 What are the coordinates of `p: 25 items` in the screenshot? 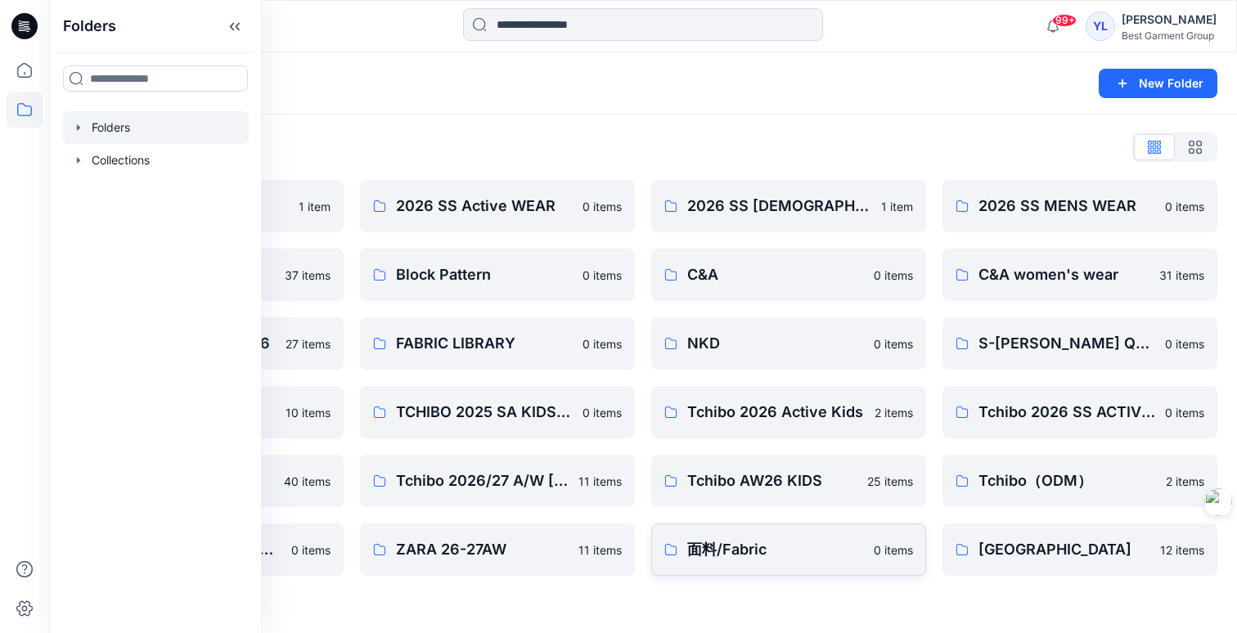 It's located at (890, 481).